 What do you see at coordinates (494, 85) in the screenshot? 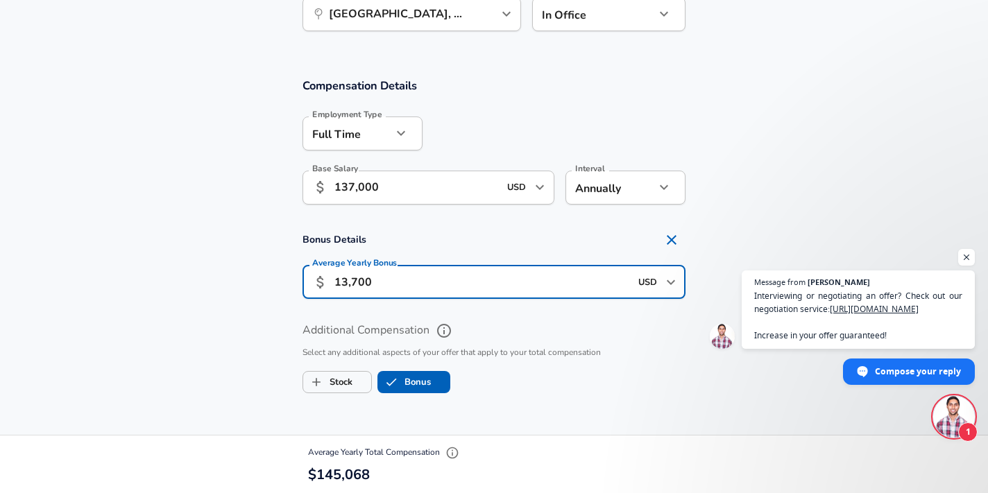
I see `h3: Compensation Details` at bounding box center [494, 85].